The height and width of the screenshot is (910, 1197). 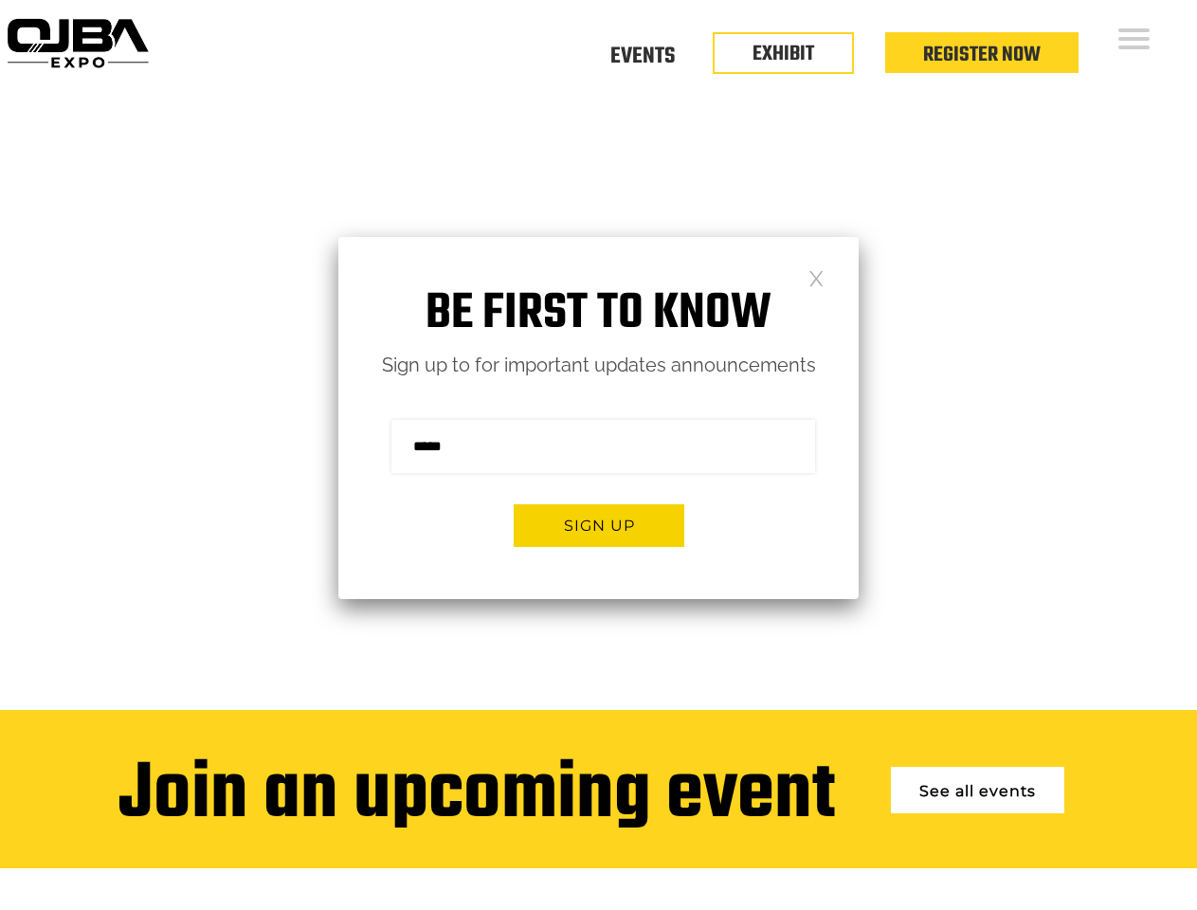 I want to click on a: See all events, so click(x=977, y=790).